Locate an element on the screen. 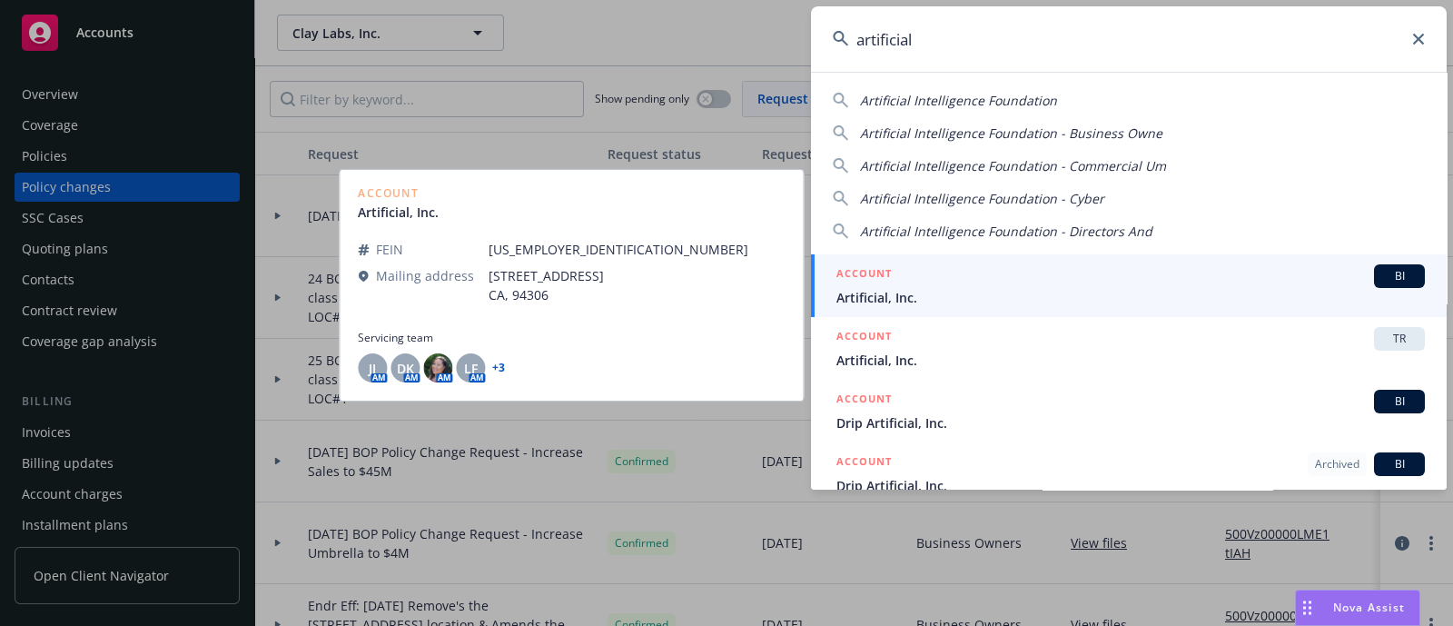 The image size is (1453, 626). a: ACCOUNTBIArtificial, Inc. is located at coordinates (1129, 285).